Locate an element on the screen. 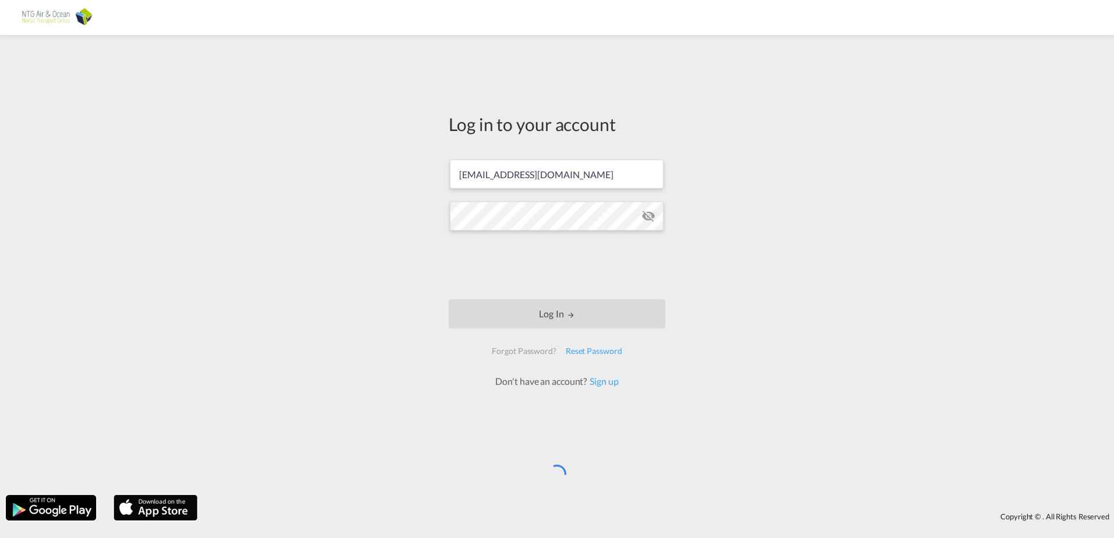 The height and width of the screenshot is (538, 1114). div: Log in to your account is located at coordinates (557, 124).